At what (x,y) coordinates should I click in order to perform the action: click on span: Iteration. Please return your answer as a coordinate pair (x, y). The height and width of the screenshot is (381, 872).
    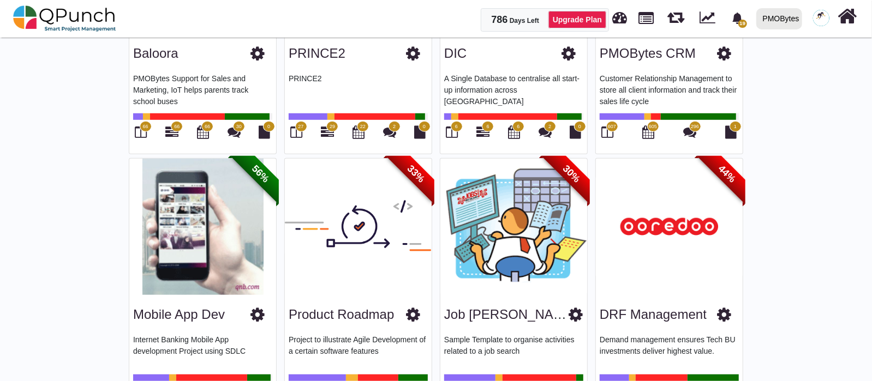
    Looking at the image, I should click on (675, 14).